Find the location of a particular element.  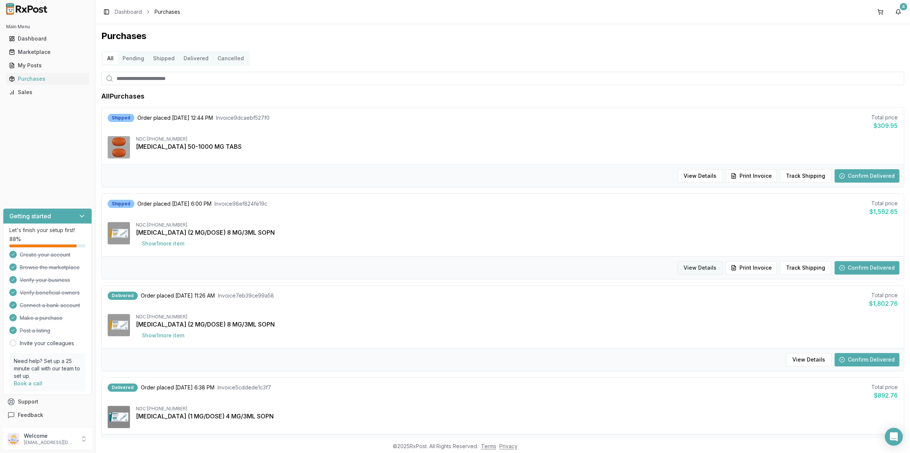

a: Delivered is located at coordinates (196, 58).